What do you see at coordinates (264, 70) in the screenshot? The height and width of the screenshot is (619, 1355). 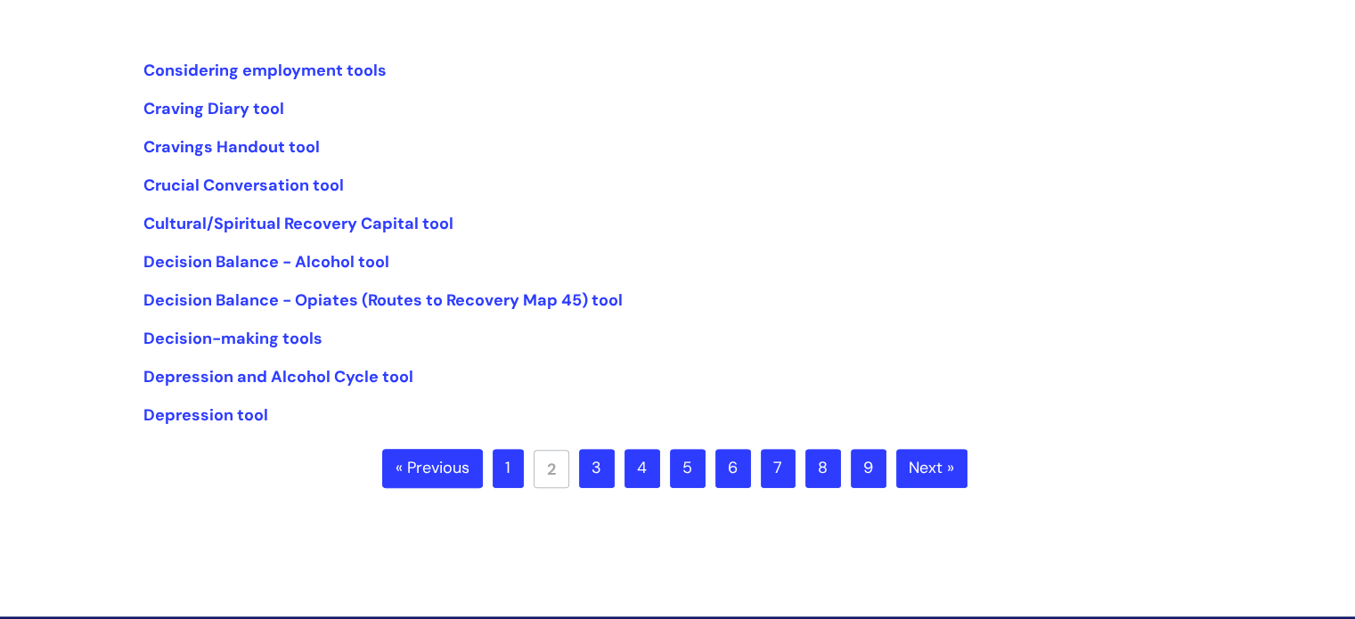 I see `a: Considering employment tools` at bounding box center [264, 70].